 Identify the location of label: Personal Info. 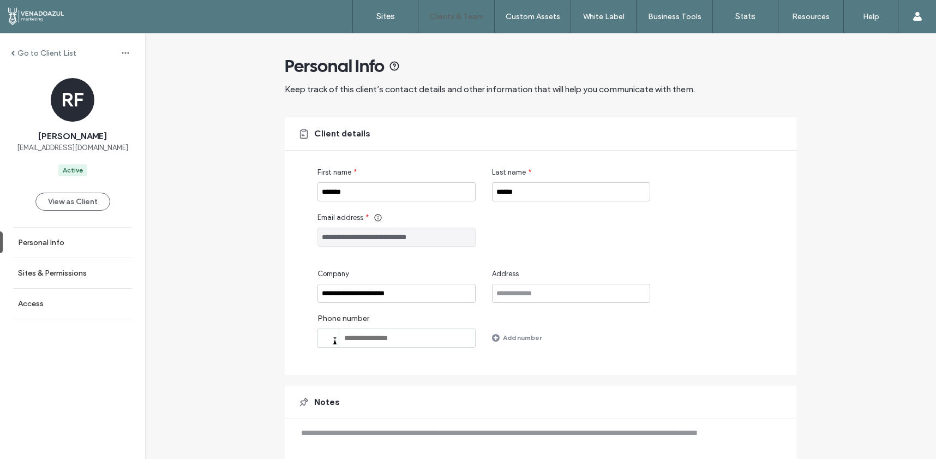
(41, 242).